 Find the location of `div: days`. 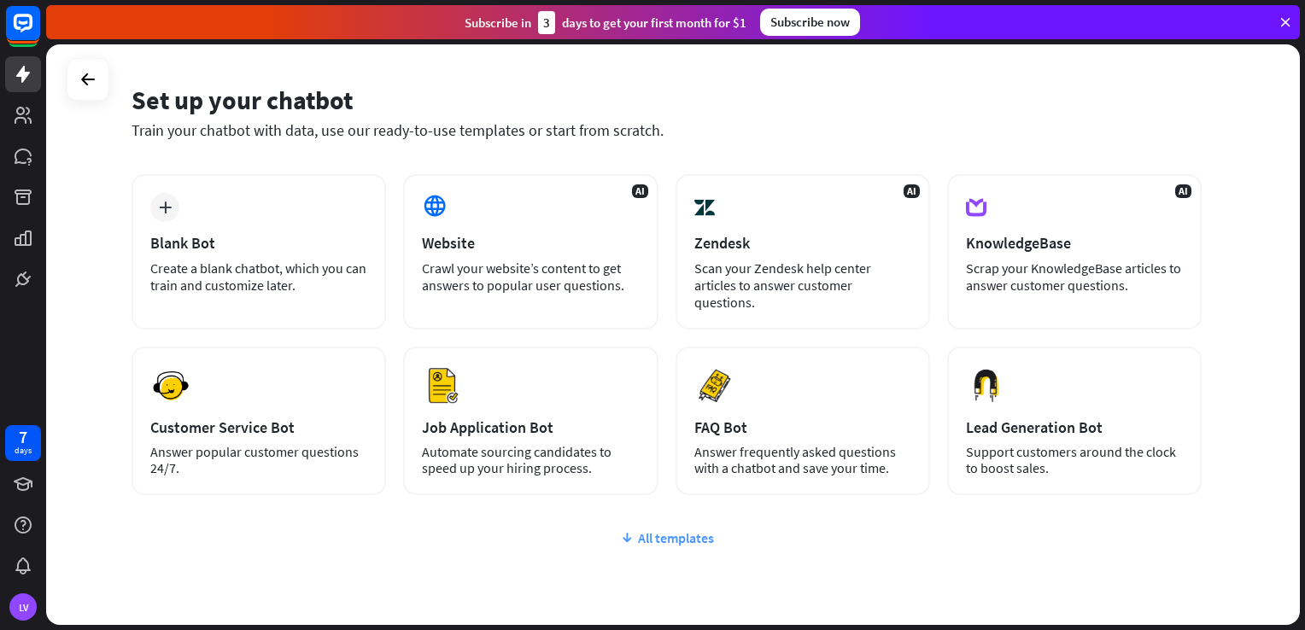

div: days is located at coordinates (23, 451).